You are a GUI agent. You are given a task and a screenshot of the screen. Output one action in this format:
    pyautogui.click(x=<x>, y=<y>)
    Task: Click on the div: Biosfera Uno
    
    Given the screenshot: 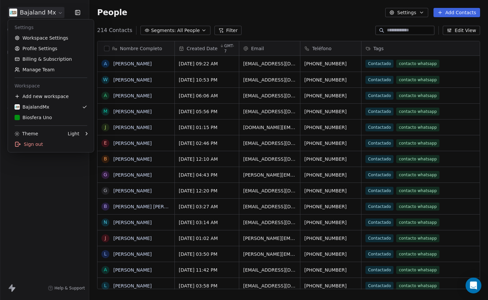 What is the action you would take?
    pyautogui.click(x=33, y=118)
    